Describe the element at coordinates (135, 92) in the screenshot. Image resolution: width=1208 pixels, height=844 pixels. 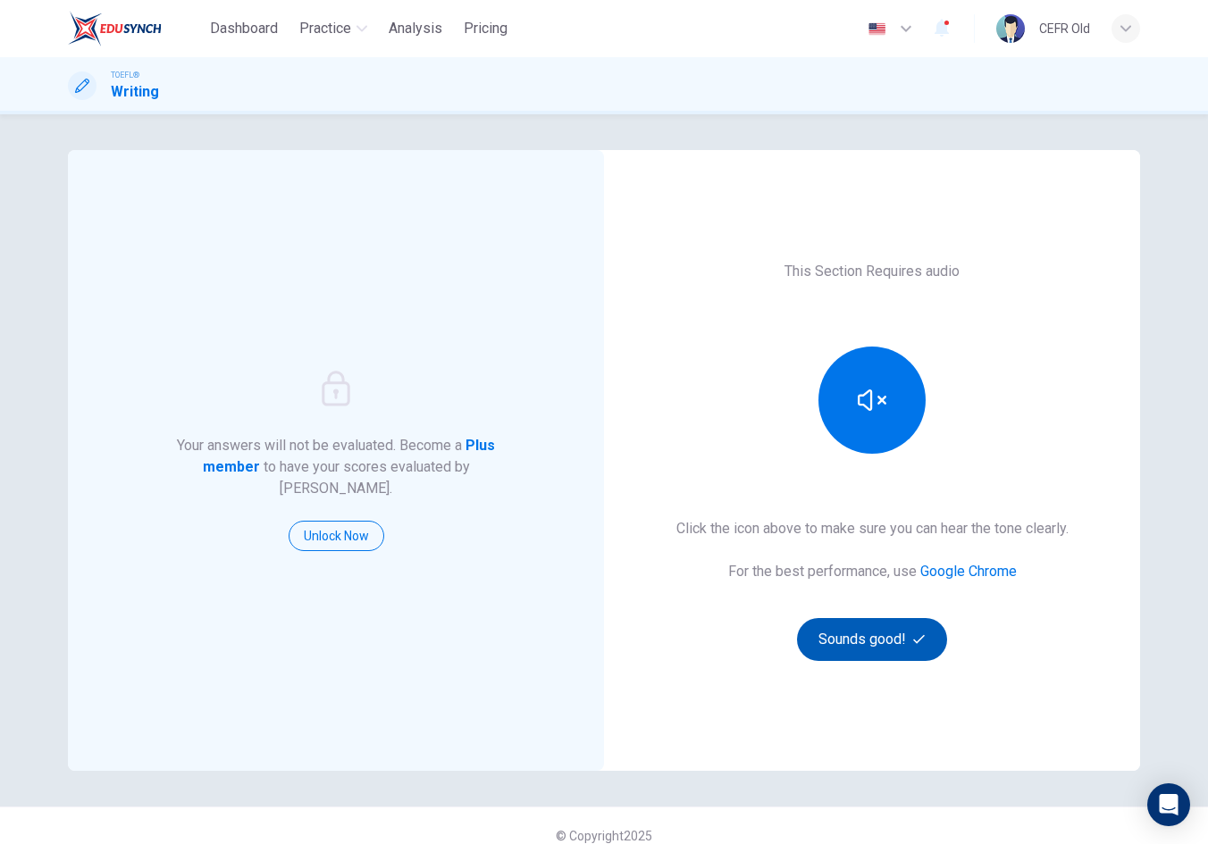
I see `h1: Writing` at that location.